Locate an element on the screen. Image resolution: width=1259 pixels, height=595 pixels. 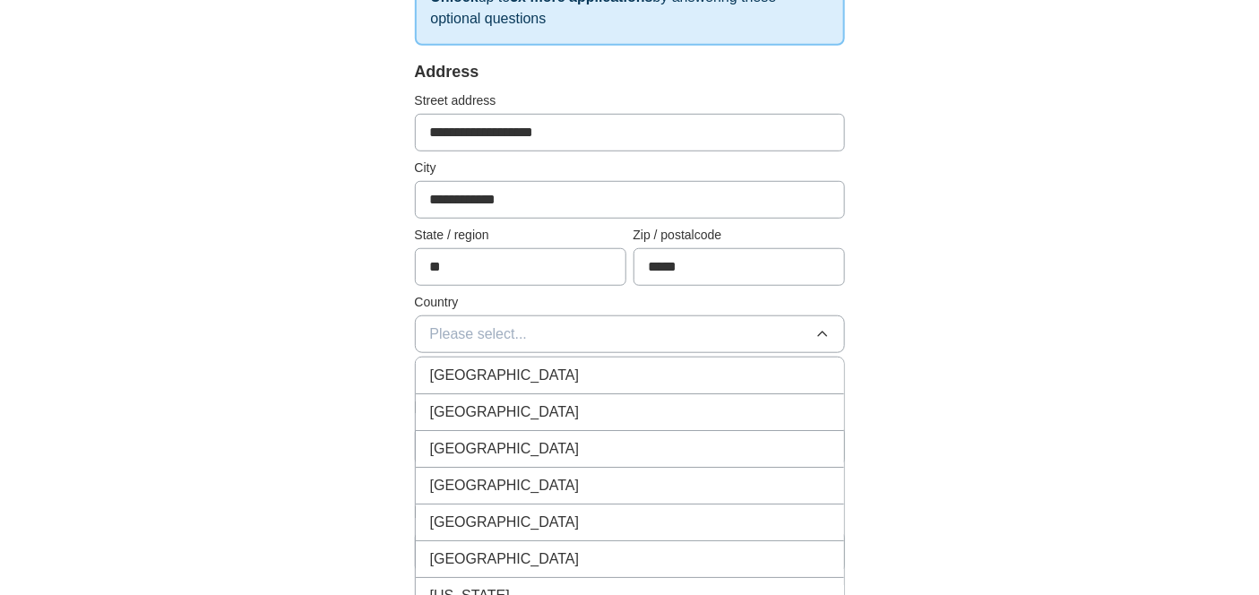
label: State / region is located at coordinates (521, 235).